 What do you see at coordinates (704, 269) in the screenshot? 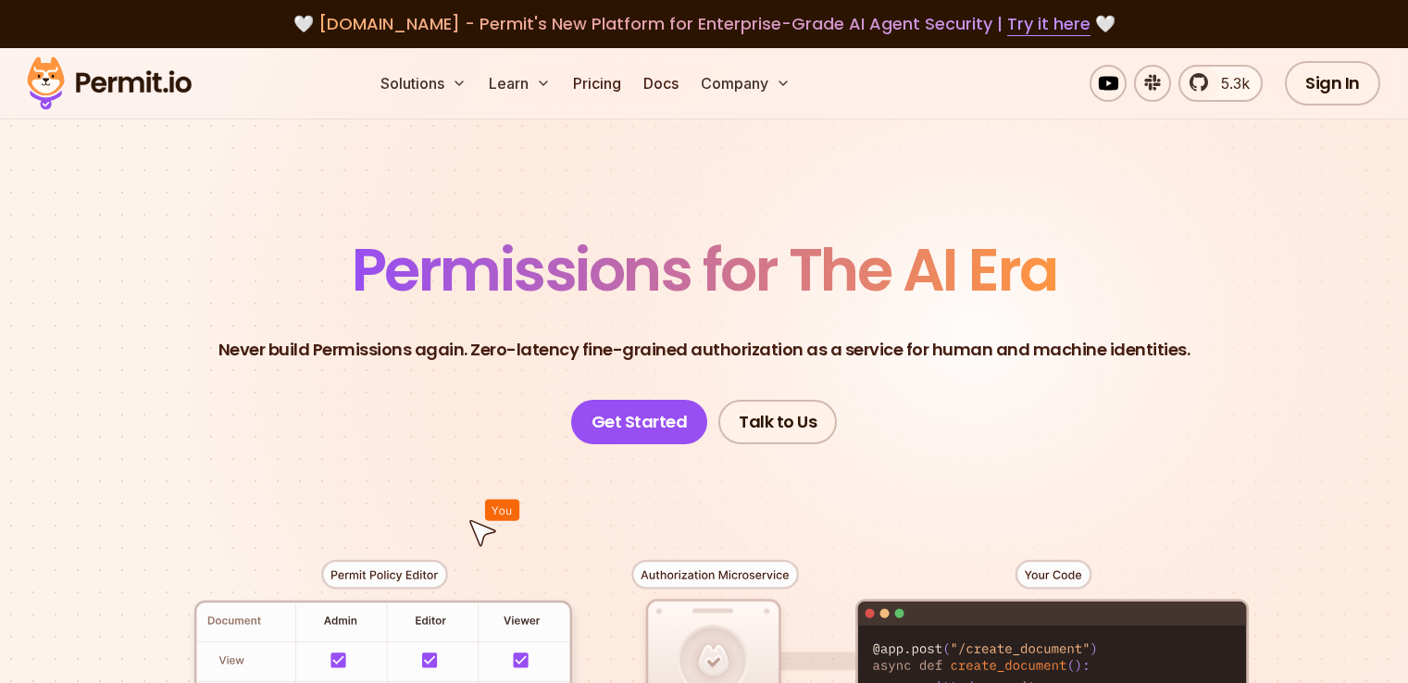
I see `span: Permissions for The AI Era` at bounding box center [704, 269].